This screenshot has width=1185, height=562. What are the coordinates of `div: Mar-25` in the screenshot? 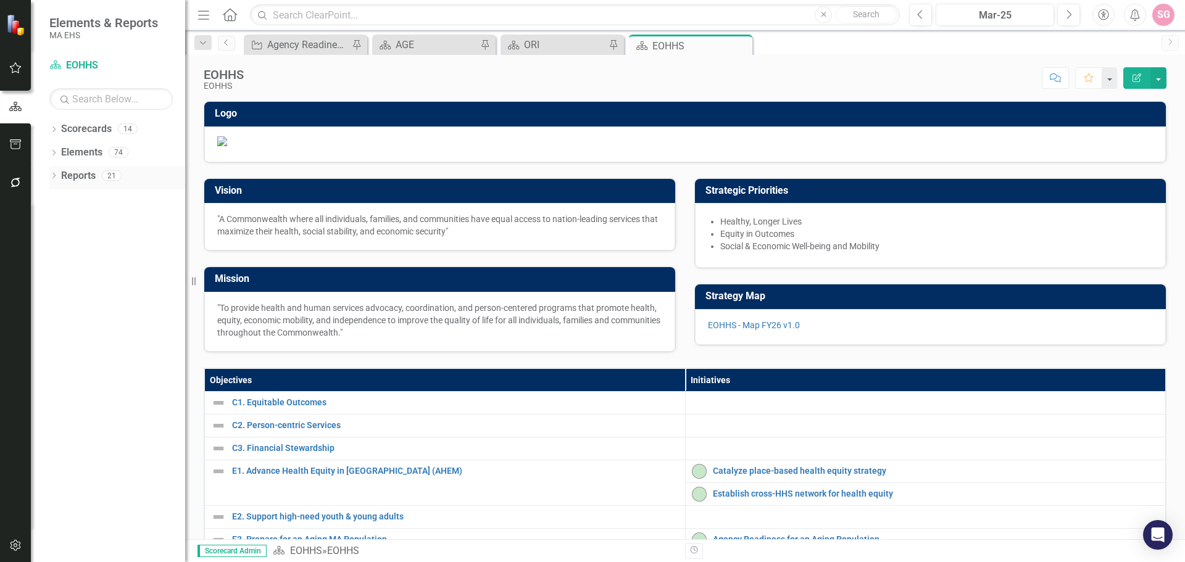 It's located at (995, 15).